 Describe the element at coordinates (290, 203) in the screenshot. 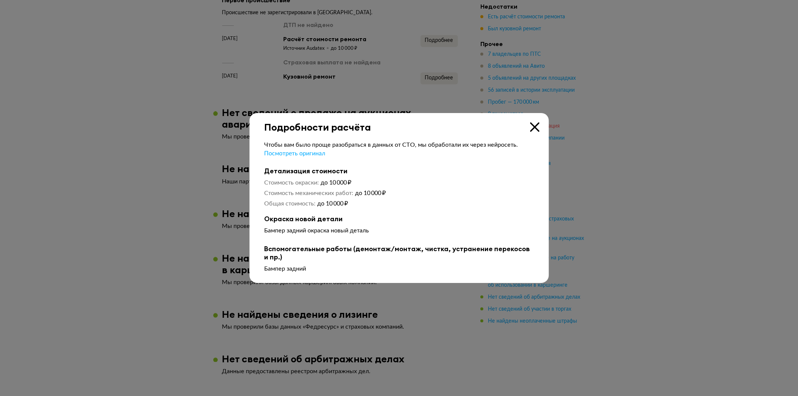

I see `dt: Общая стоимость` at that location.